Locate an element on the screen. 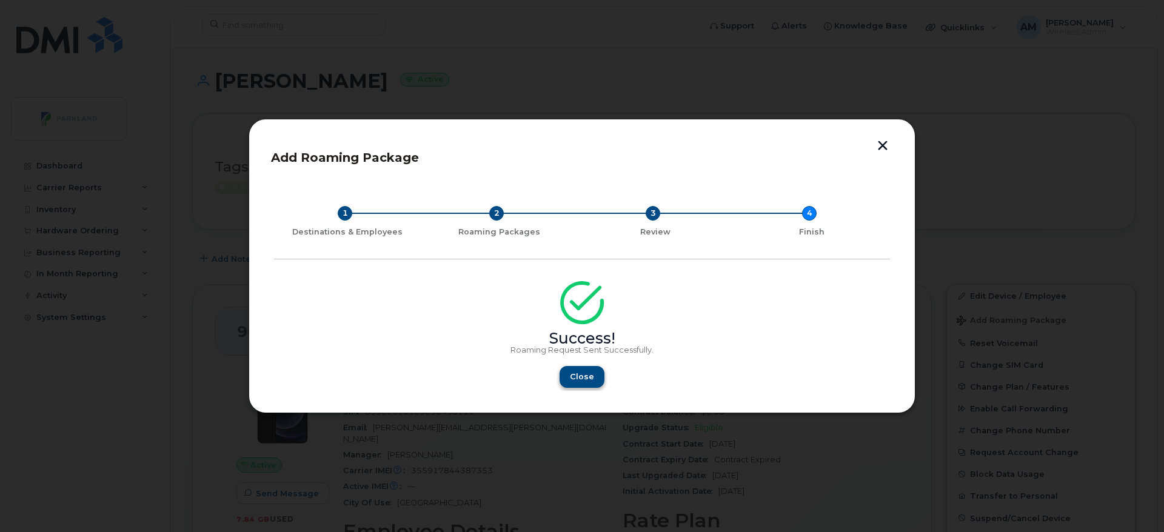  div: 1 is located at coordinates (345, 213).